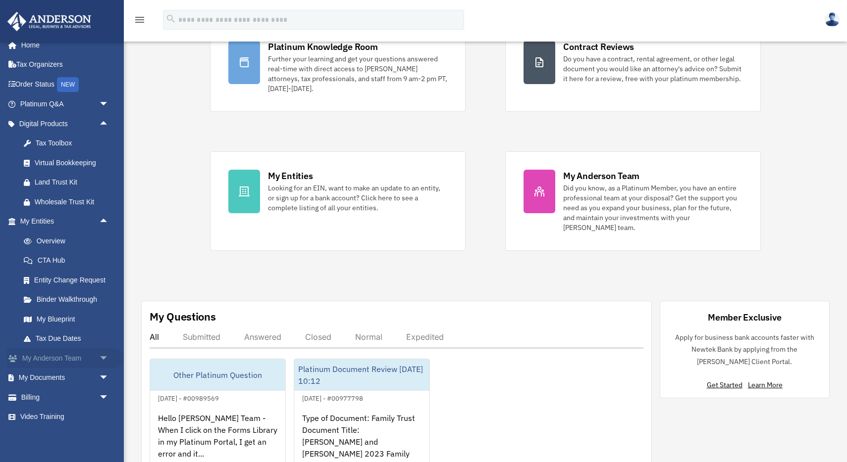 This screenshot has height=462, width=847. Describe the element at coordinates (357, 74) in the screenshot. I see `div: Further your learning and get your questions answered real-time with direct access to [PERSON_NAM...` at that location.